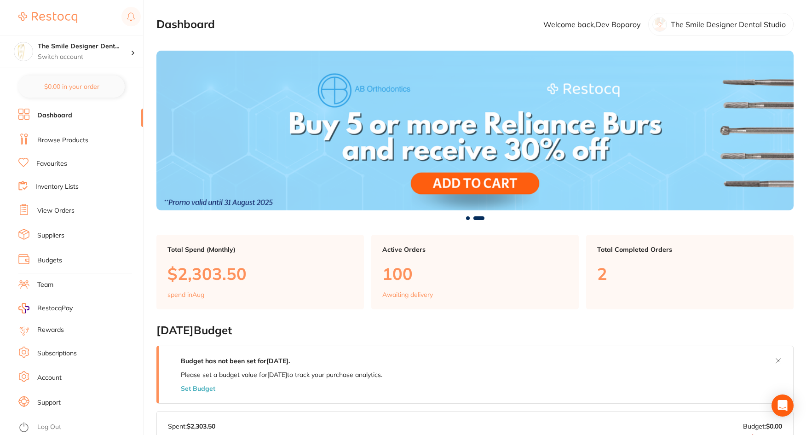 This screenshot has width=812, height=435. What do you see at coordinates (23, 52) in the screenshot?
I see `img: The Smile Designer Dental Studio` at bounding box center [23, 52].